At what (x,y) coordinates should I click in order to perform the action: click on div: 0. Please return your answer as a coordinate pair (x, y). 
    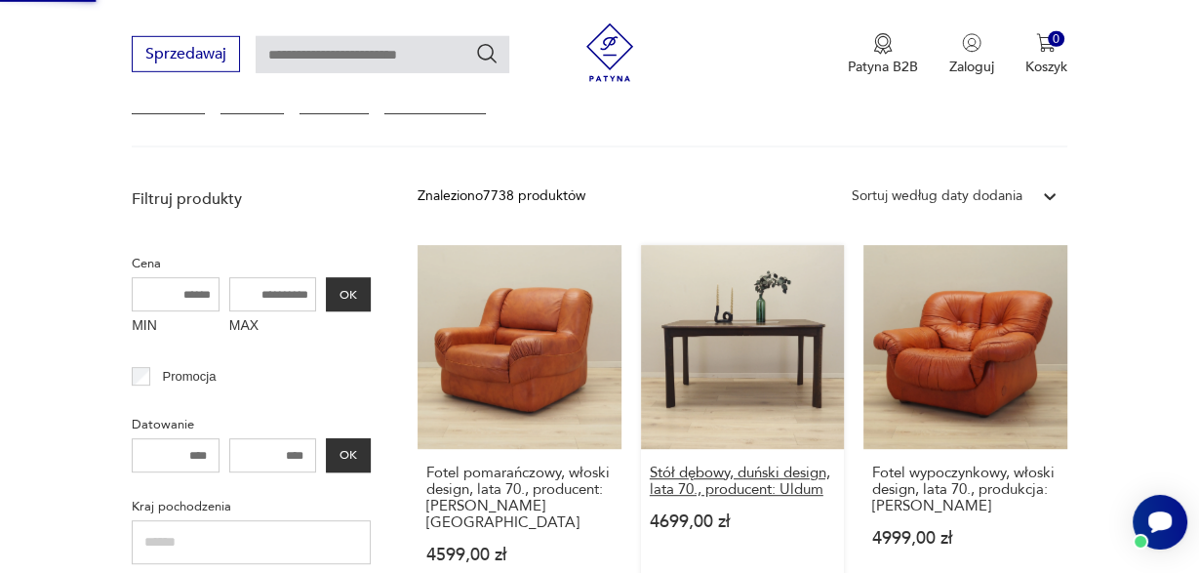
    Looking at the image, I should click on (1056, 39).